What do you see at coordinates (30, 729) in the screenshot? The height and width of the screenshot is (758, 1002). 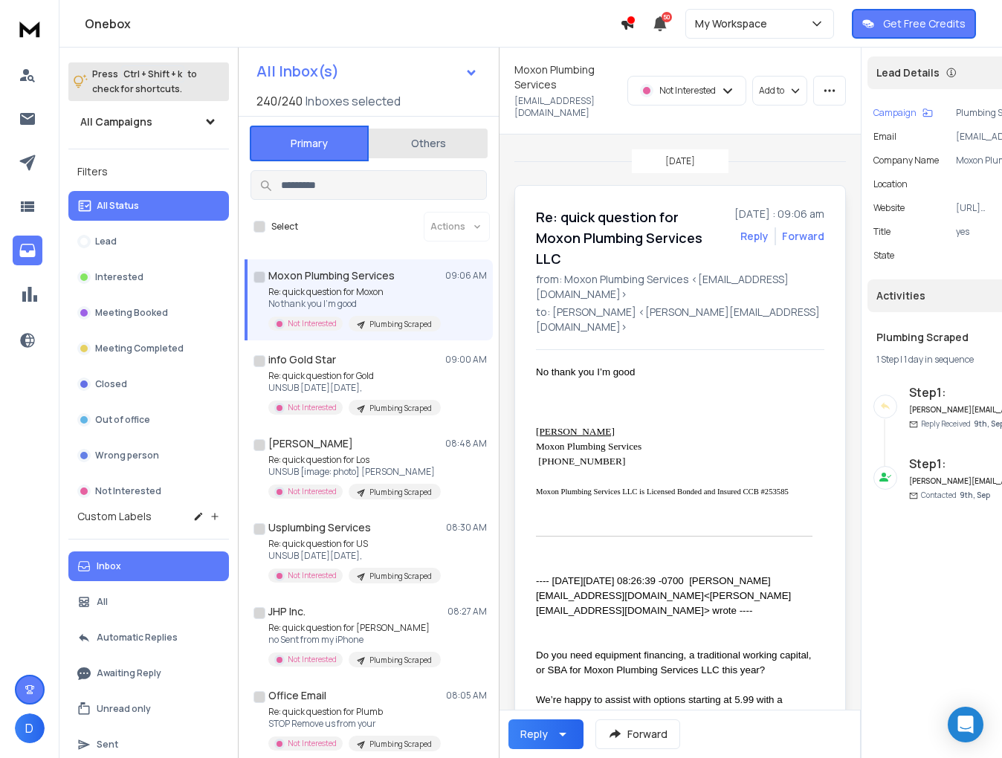 I see `button: D` at bounding box center [30, 729].